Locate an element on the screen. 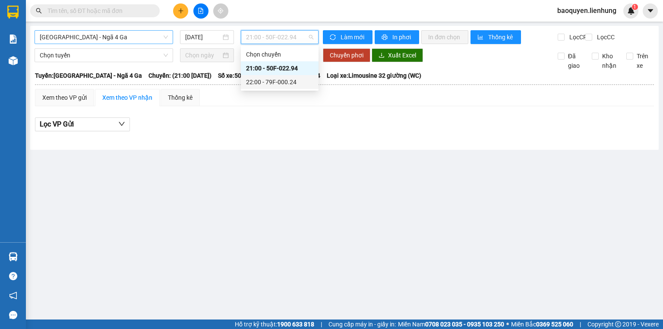 This screenshot has height=329, width=663. img: logo-vxr is located at coordinates (13, 12).